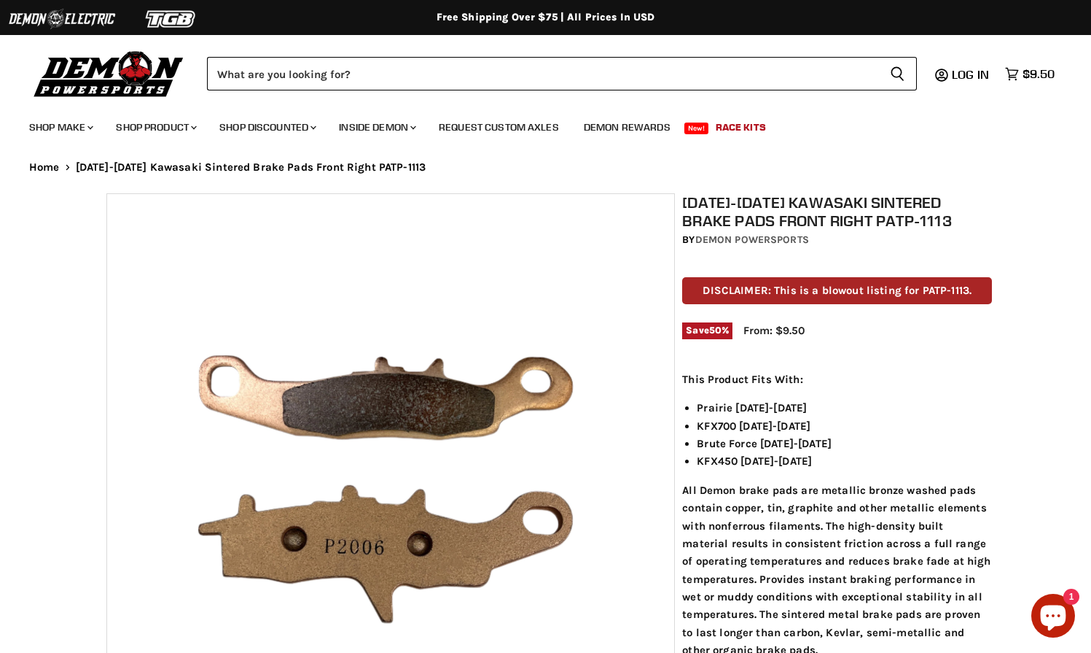 This screenshot has width=1091, height=653. Describe the element at coordinates (499, 127) in the screenshot. I see `a: Request Custom Axles` at that location.